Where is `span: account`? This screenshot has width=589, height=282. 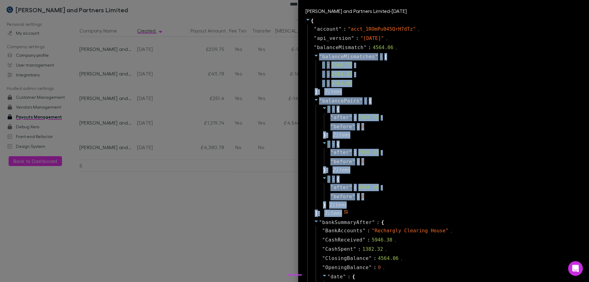 span: account is located at coordinates (328, 29).